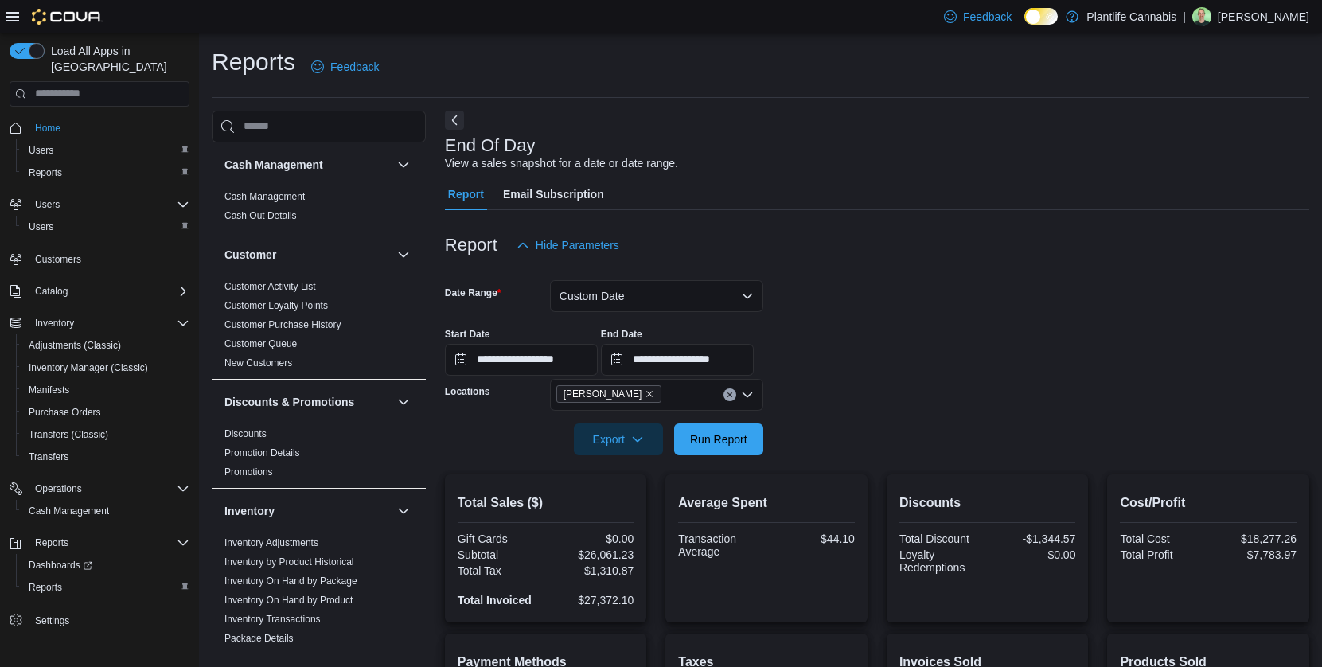 This screenshot has height=667, width=1322. I want to click on h3: Discounts & Promotions, so click(289, 402).